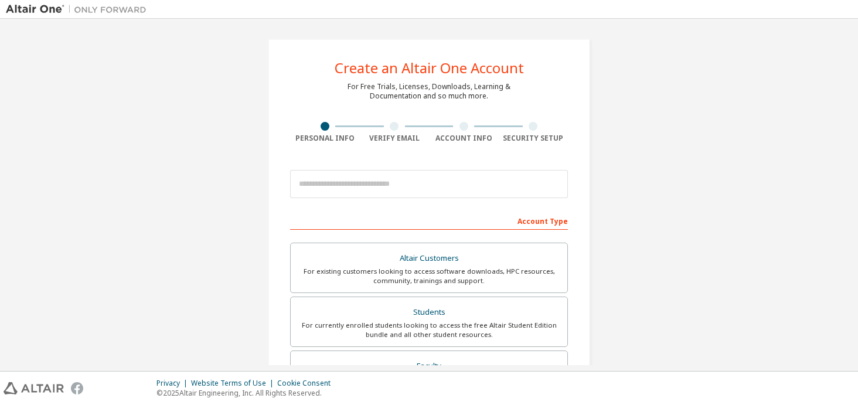  I want to click on div: Privacy, so click(174, 383).